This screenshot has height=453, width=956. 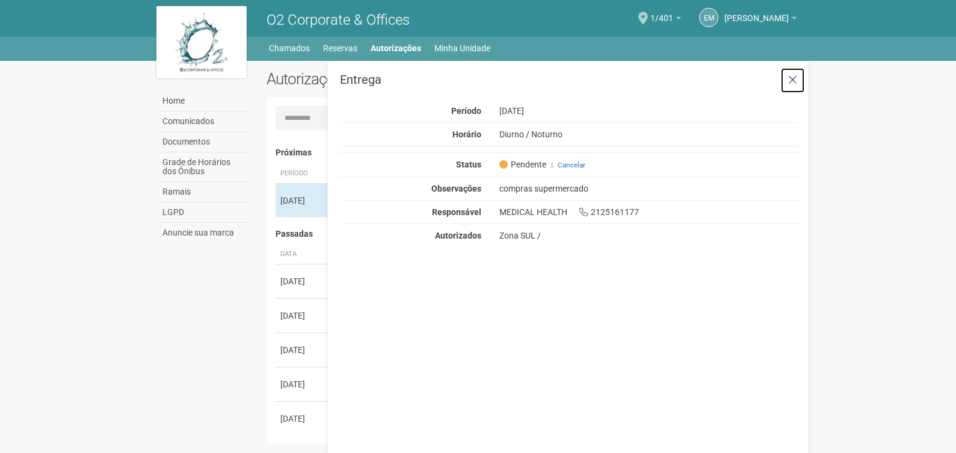 I want to click on a: Comunicados, so click(x=204, y=122).